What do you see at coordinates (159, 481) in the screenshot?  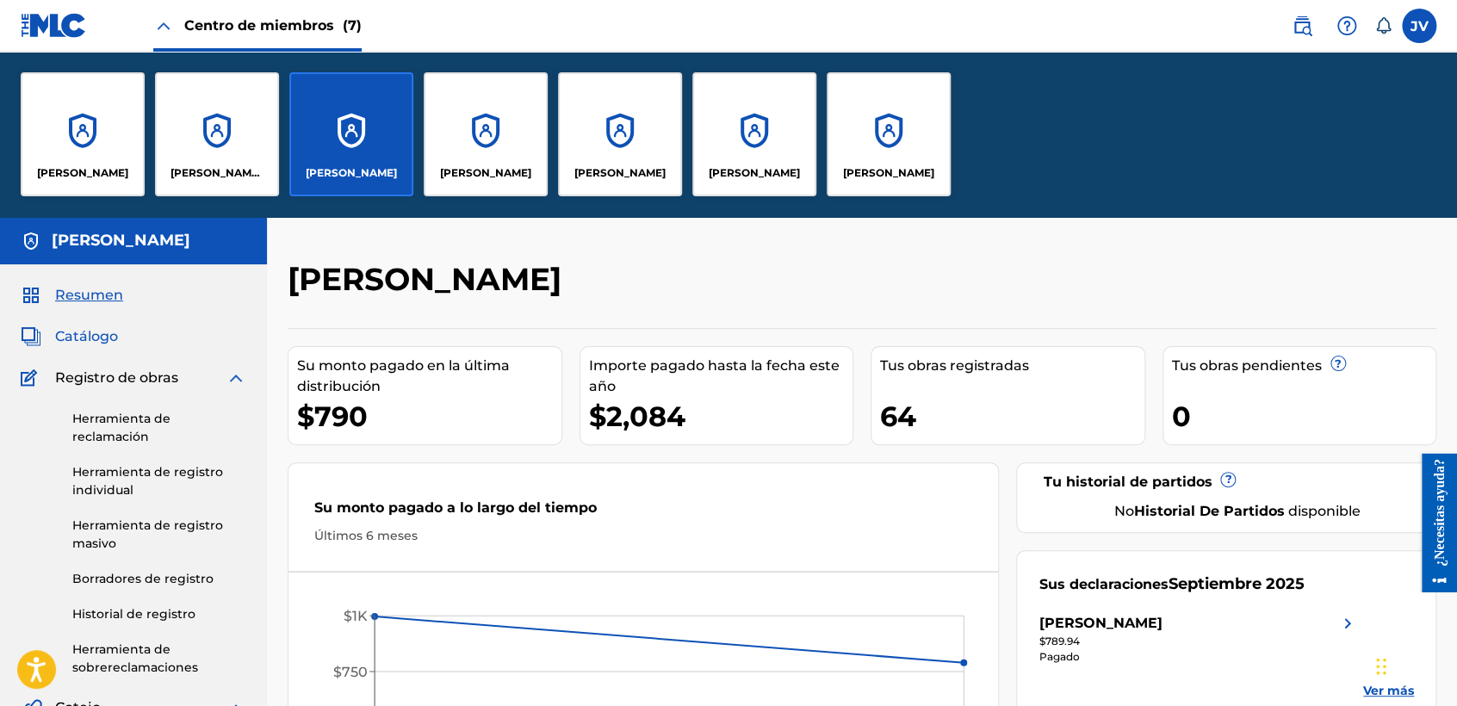 I see `a: Herramienta de registro individual` at bounding box center [159, 481].